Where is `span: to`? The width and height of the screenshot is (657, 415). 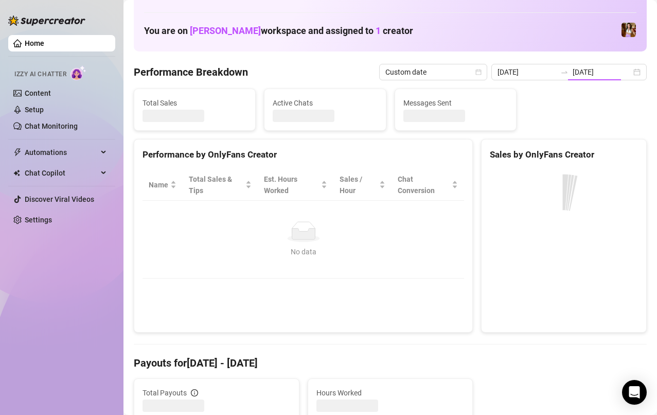
span: to is located at coordinates (564, 72).